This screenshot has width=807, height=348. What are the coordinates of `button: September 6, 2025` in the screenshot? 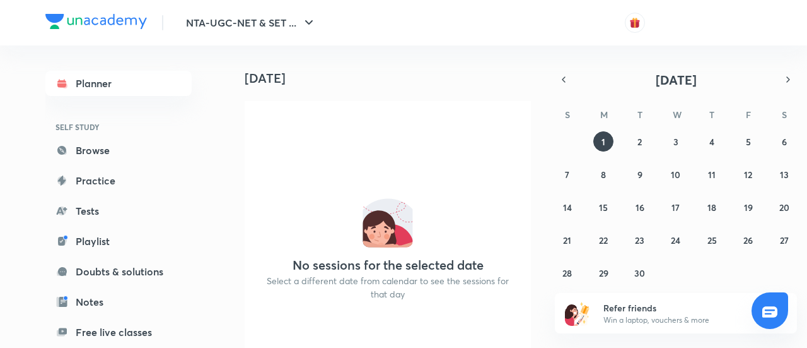 It's located at (785, 141).